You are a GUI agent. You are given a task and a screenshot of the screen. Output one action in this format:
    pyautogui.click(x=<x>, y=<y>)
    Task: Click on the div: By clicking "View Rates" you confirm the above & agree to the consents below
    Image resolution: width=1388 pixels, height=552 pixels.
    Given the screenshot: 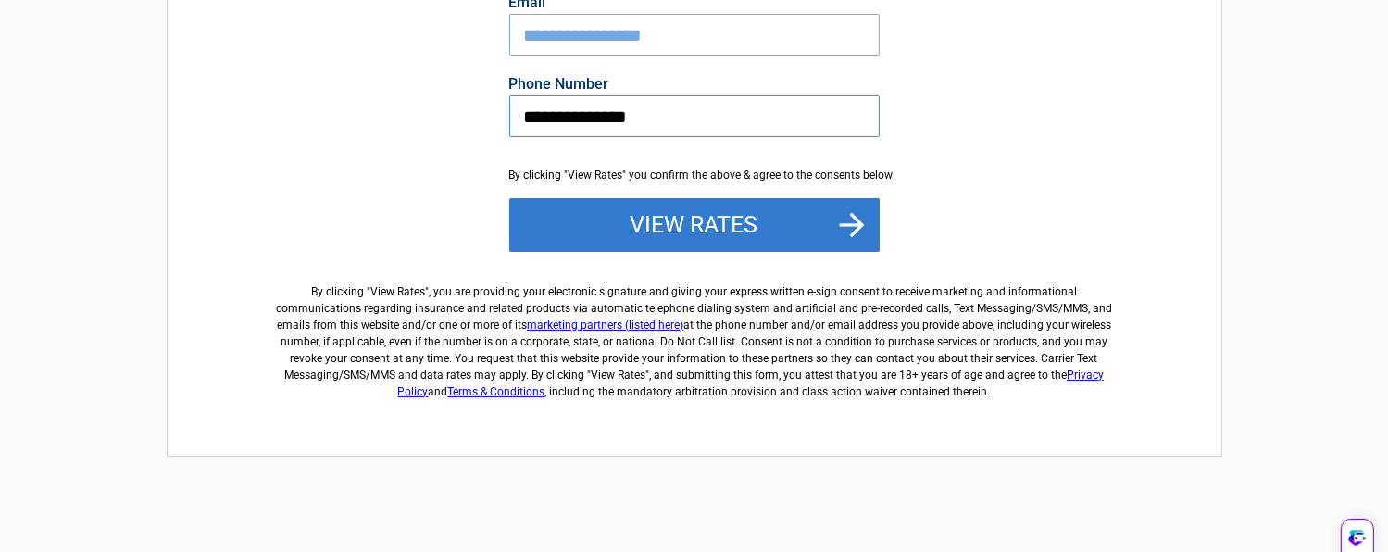 What is the action you would take?
    pyautogui.click(x=694, y=175)
    